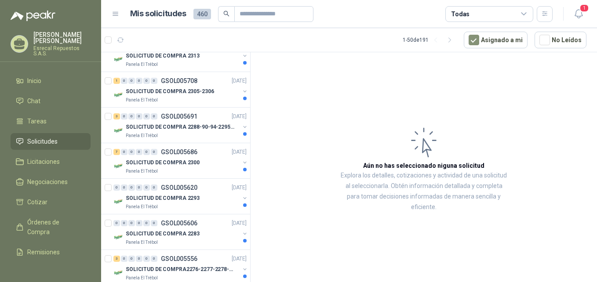 This screenshot has width=597, height=282. I want to click on span: Tareas, so click(37, 121).